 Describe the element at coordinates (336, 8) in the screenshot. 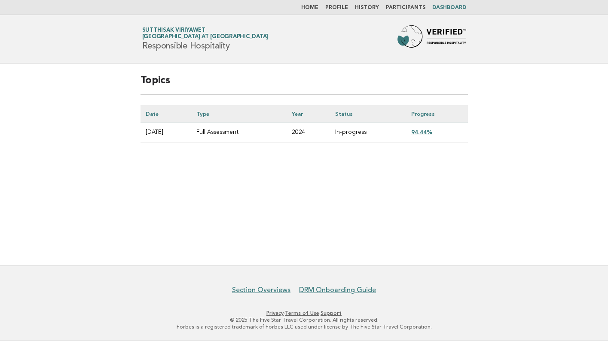

I see `a: Profile` at that location.